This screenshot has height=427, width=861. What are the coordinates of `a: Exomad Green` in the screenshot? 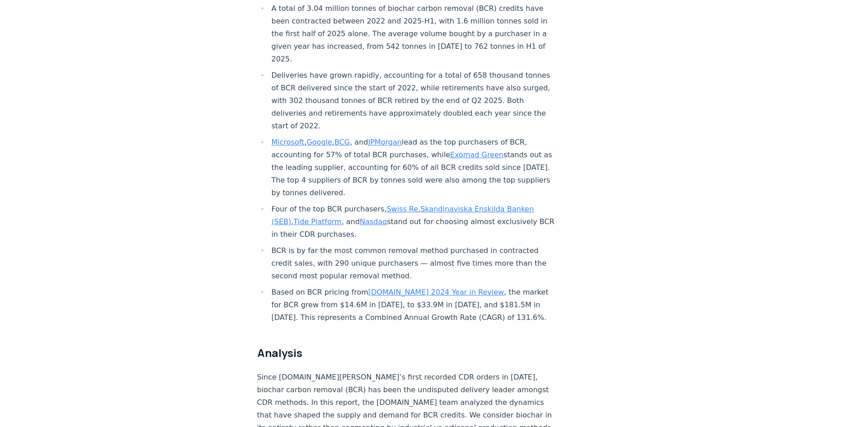 It's located at (477, 155).